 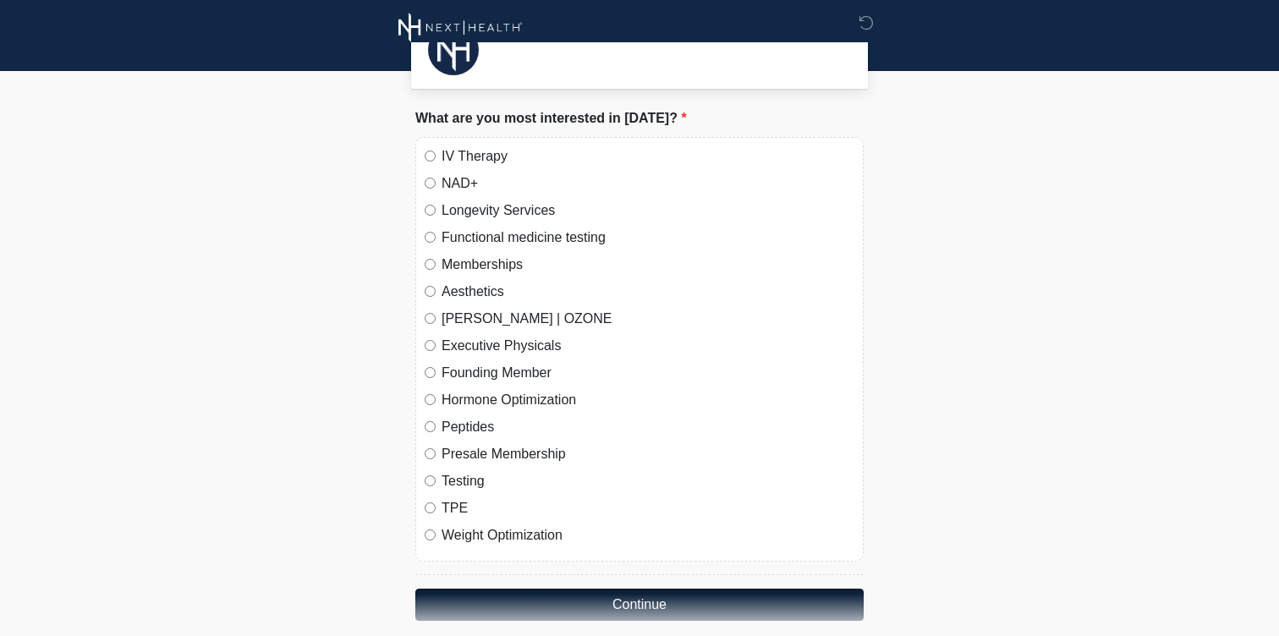 I want to click on input: Presale Membership, so click(x=430, y=453).